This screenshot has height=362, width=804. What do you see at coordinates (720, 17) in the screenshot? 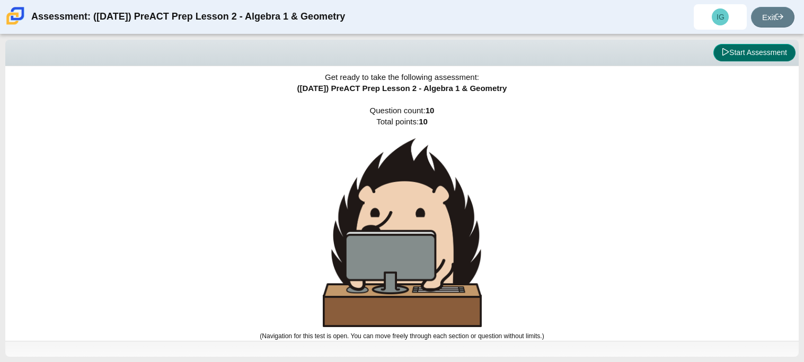
I see `span: IG` at bounding box center [720, 17].